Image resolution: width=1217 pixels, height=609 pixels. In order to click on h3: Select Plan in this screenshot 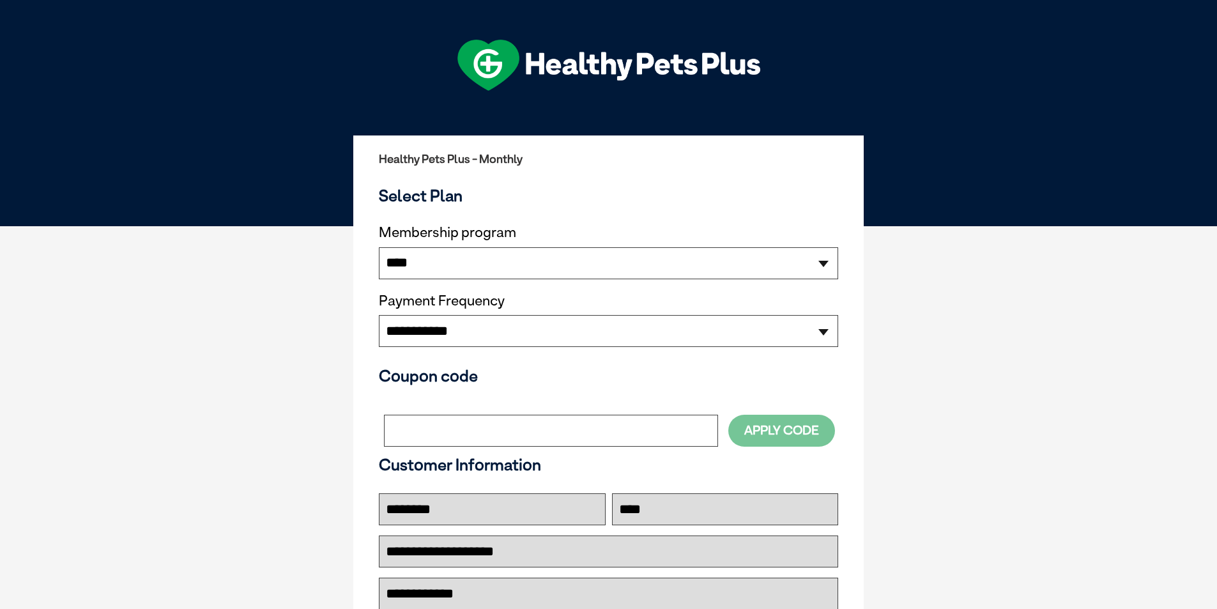, I will do `click(608, 195)`.